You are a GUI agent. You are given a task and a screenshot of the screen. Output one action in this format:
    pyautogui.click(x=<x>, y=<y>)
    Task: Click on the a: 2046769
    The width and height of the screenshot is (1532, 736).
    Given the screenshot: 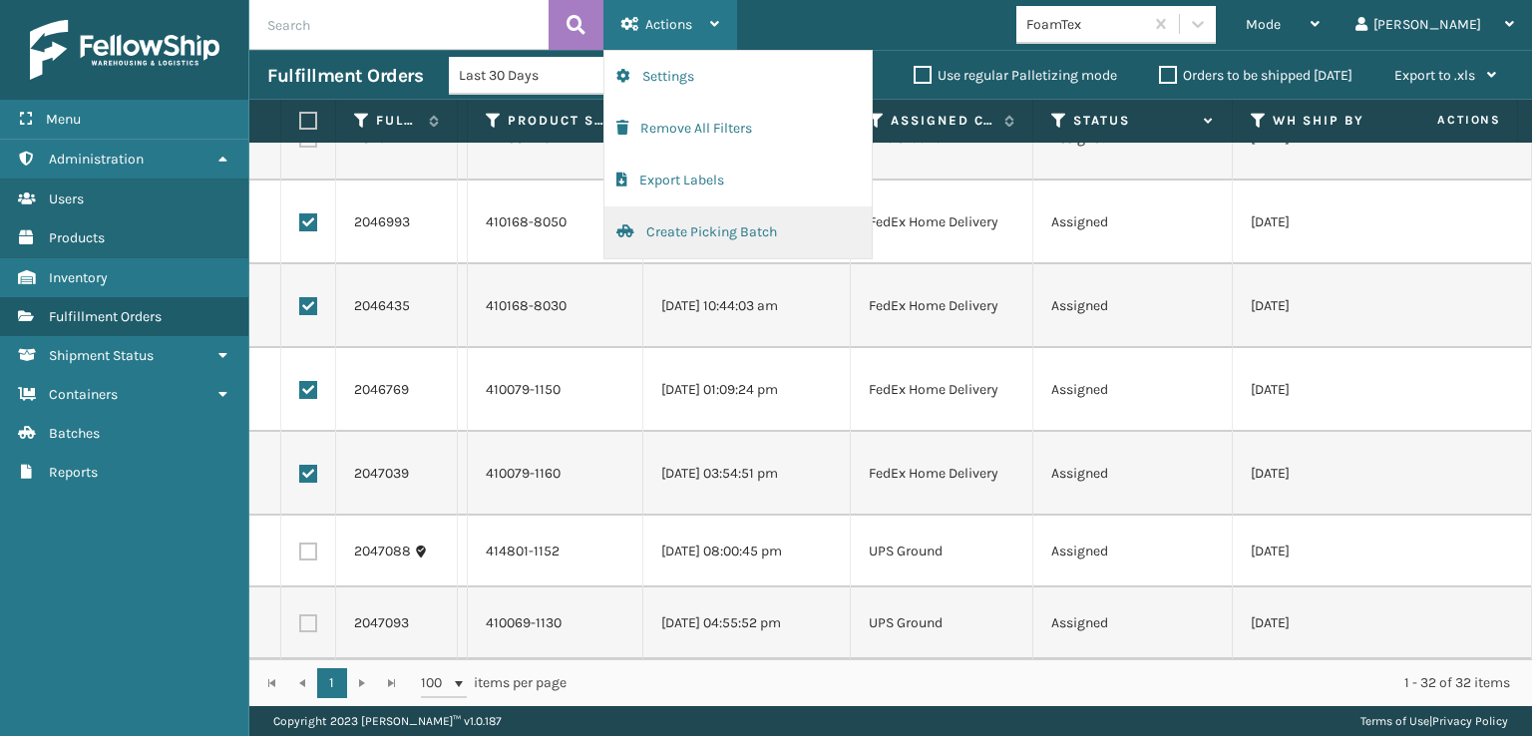 What is the action you would take?
    pyautogui.click(x=381, y=390)
    